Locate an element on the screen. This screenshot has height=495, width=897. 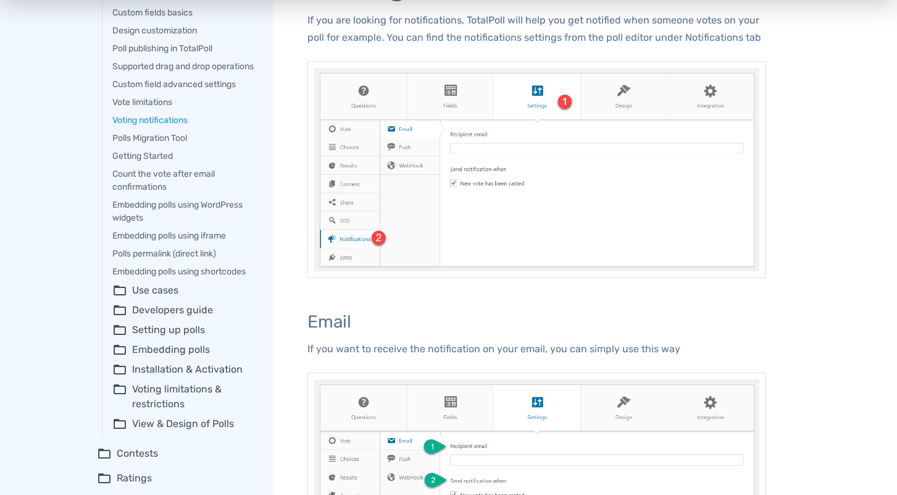
a: Custom fields basics is located at coordinates (184, 12).